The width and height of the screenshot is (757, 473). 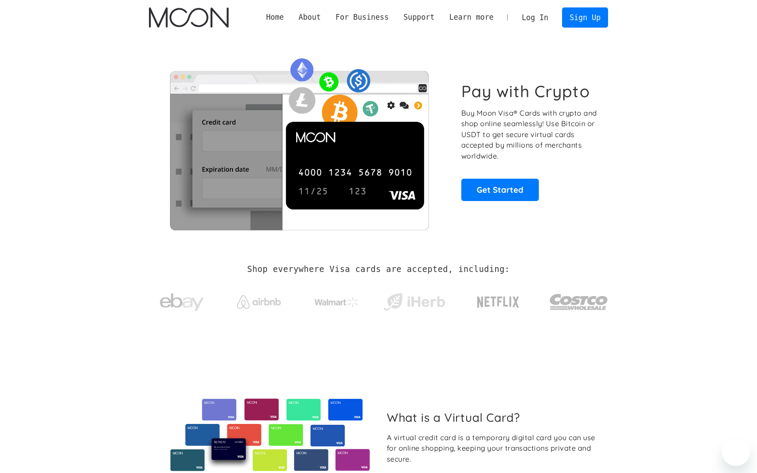 I want to click on a: Walmart, so click(x=337, y=300).